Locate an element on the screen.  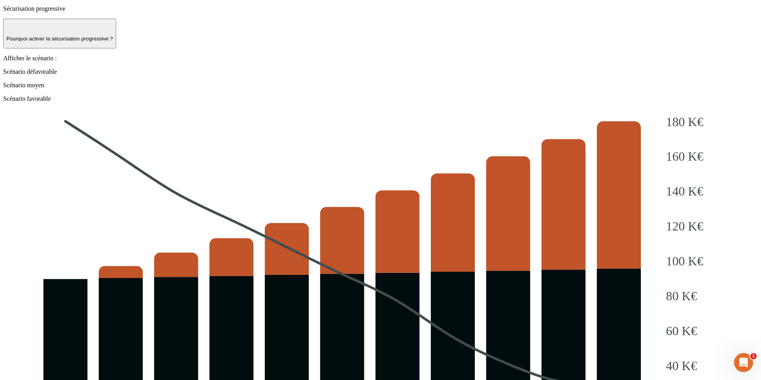
tspan: 100 K€ is located at coordinates (684, 261).